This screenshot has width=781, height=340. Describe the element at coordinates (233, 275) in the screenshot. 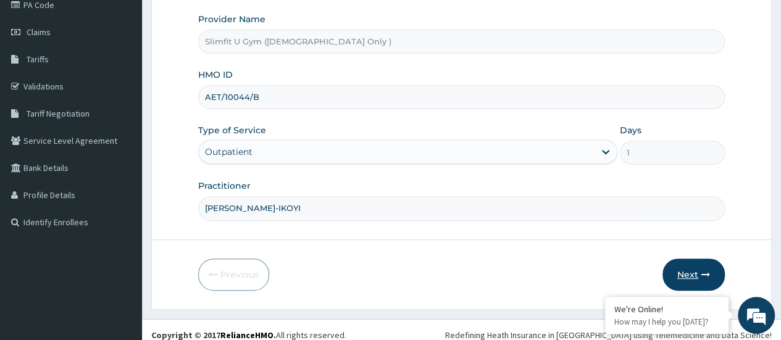

I see `button: Previous` at that location.